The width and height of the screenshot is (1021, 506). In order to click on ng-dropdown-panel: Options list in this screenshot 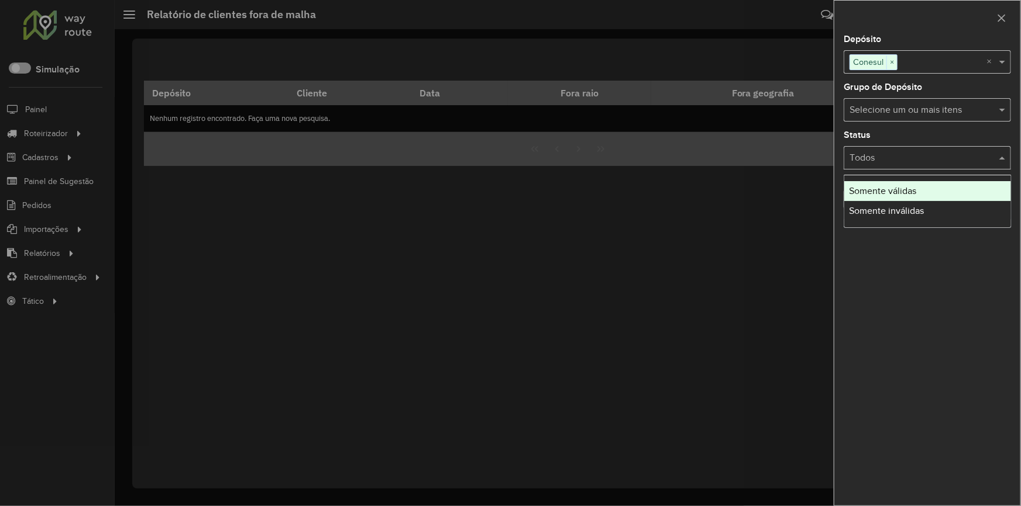, I will do `click(927, 201)`.